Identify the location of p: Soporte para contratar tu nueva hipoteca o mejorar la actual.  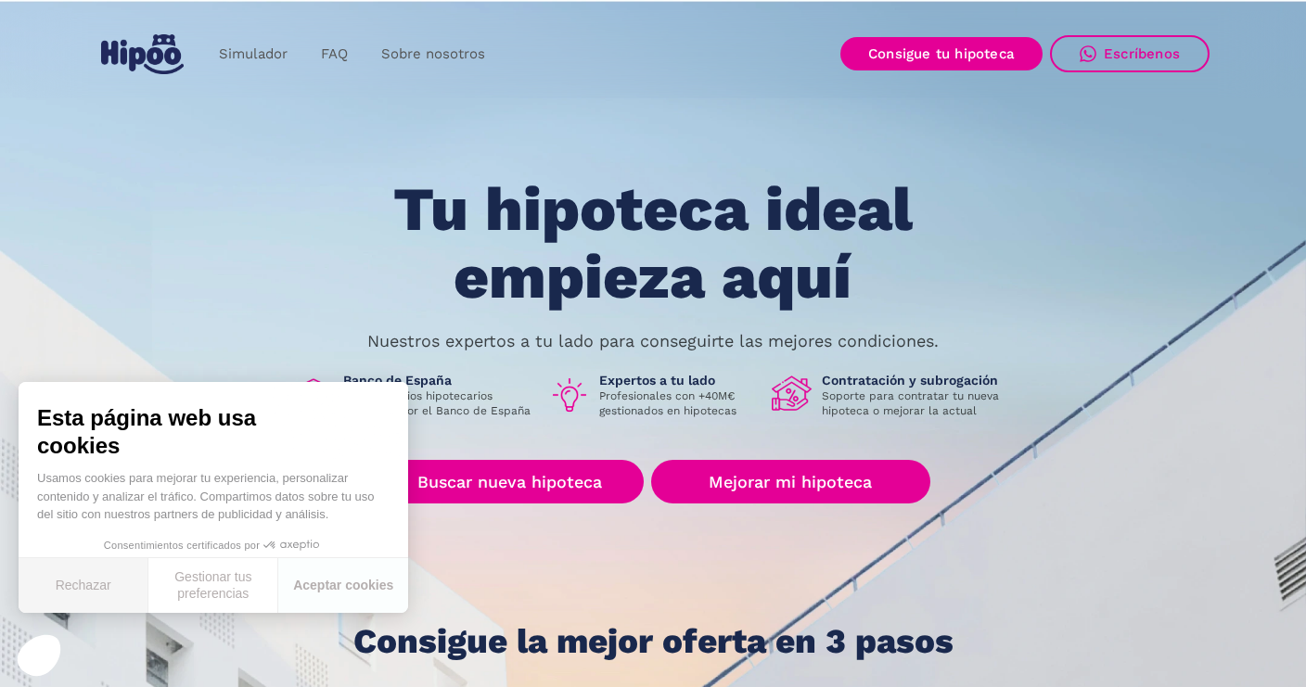
(917, 404).